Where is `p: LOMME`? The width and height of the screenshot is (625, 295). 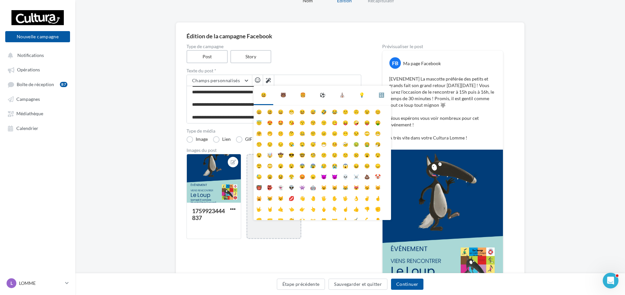
p: LOMME is located at coordinates (41, 283).